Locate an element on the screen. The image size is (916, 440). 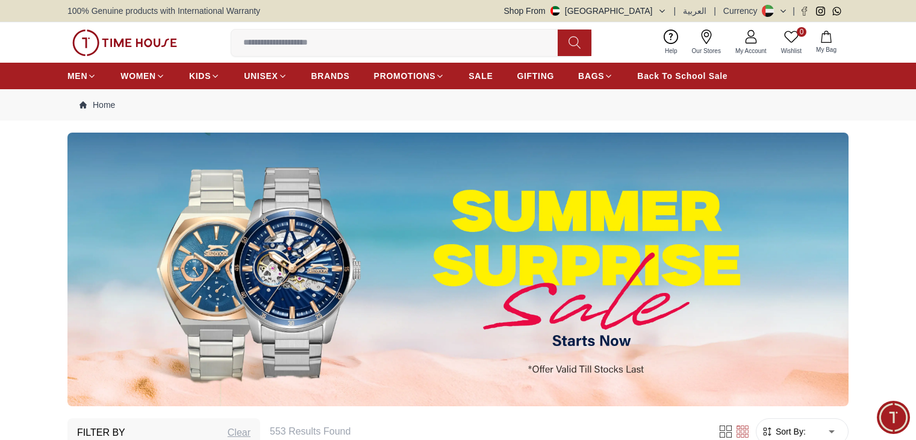
a: MEN is located at coordinates (82, 76).